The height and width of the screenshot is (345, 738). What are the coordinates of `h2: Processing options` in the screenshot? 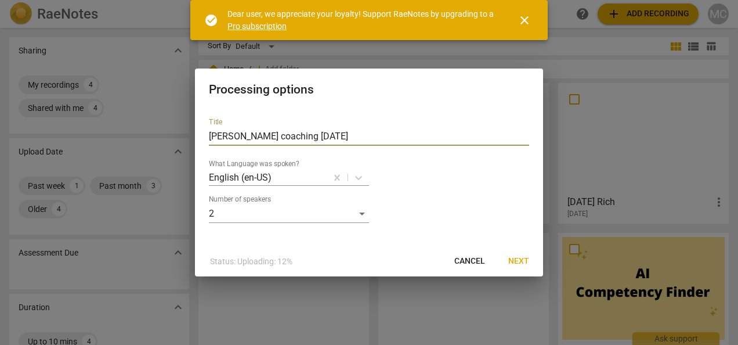 It's located at (369, 89).